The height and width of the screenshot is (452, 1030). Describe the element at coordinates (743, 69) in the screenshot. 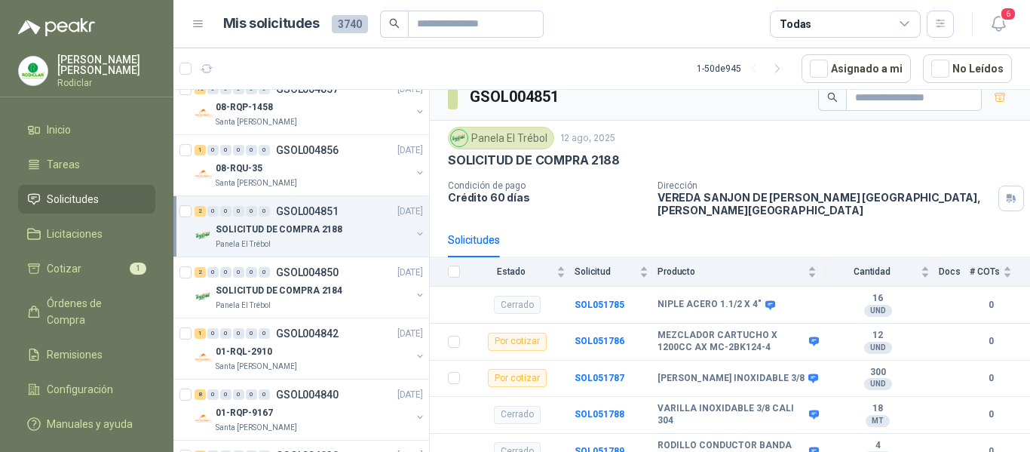

I see `div: 1 - 50 de 945` at that location.